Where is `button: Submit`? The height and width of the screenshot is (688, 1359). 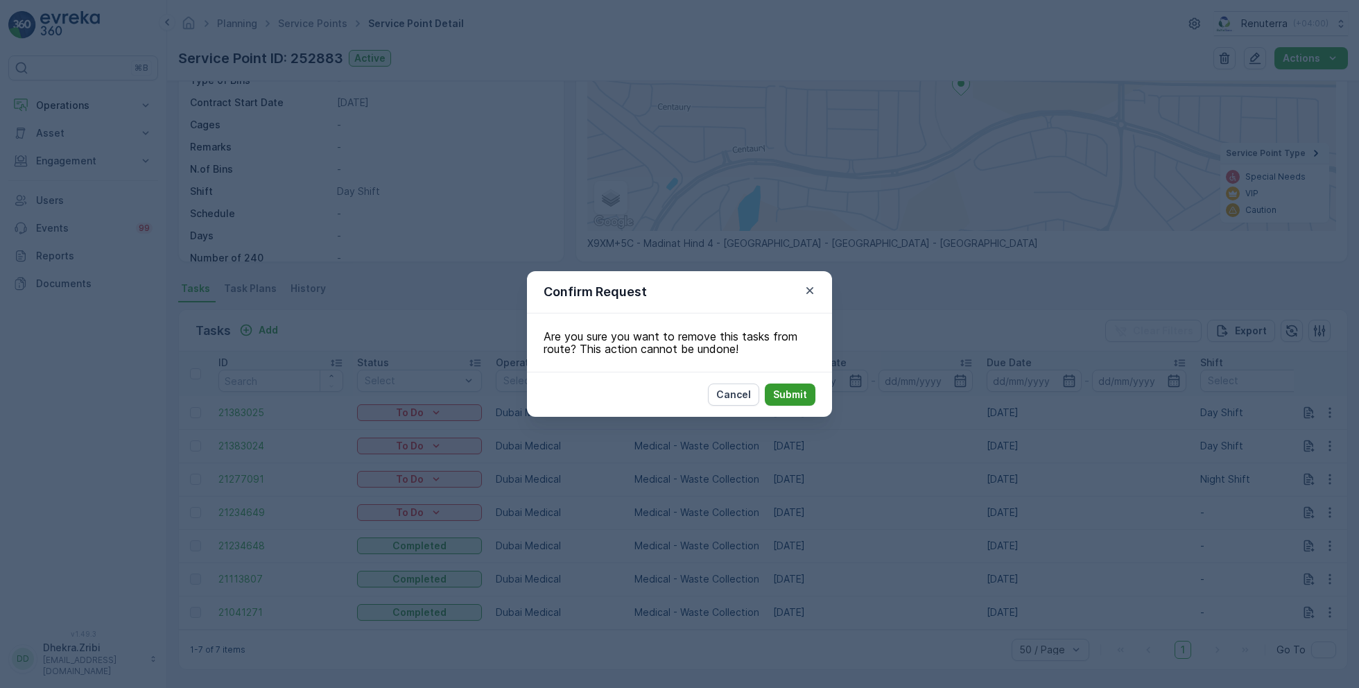 button: Submit is located at coordinates (790, 395).